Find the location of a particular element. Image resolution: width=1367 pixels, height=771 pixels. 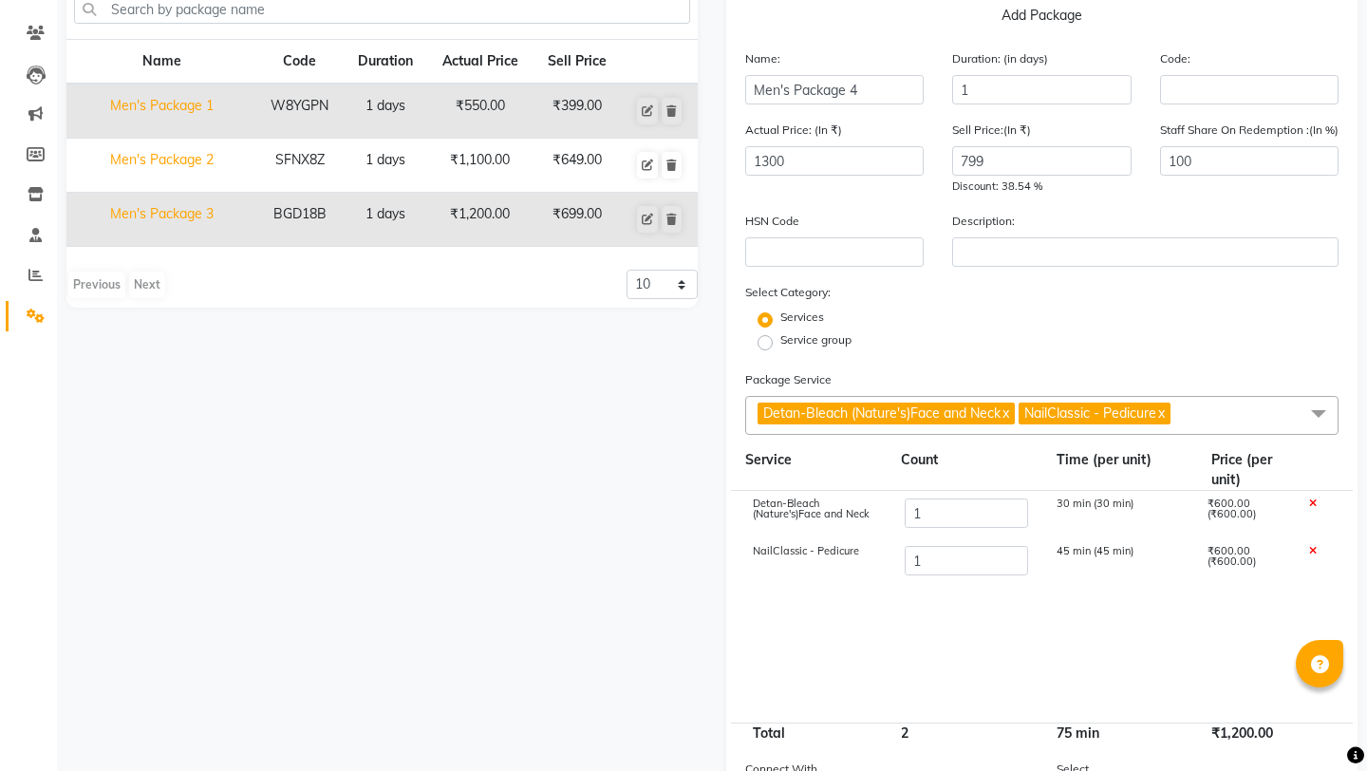

td: Men's Package 3 is located at coordinates (161, 219).